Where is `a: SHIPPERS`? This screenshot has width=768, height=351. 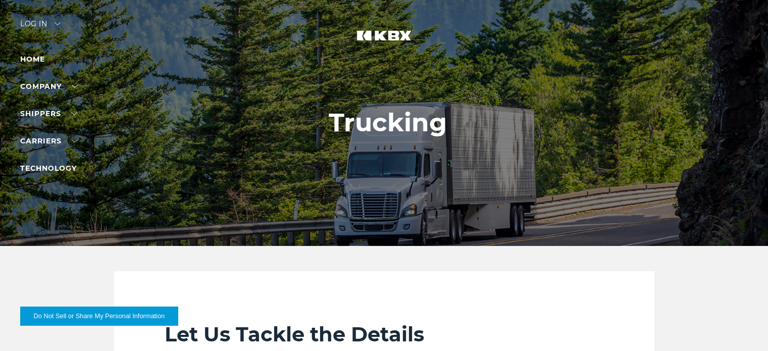 a: SHIPPERS is located at coordinates (48, 114).